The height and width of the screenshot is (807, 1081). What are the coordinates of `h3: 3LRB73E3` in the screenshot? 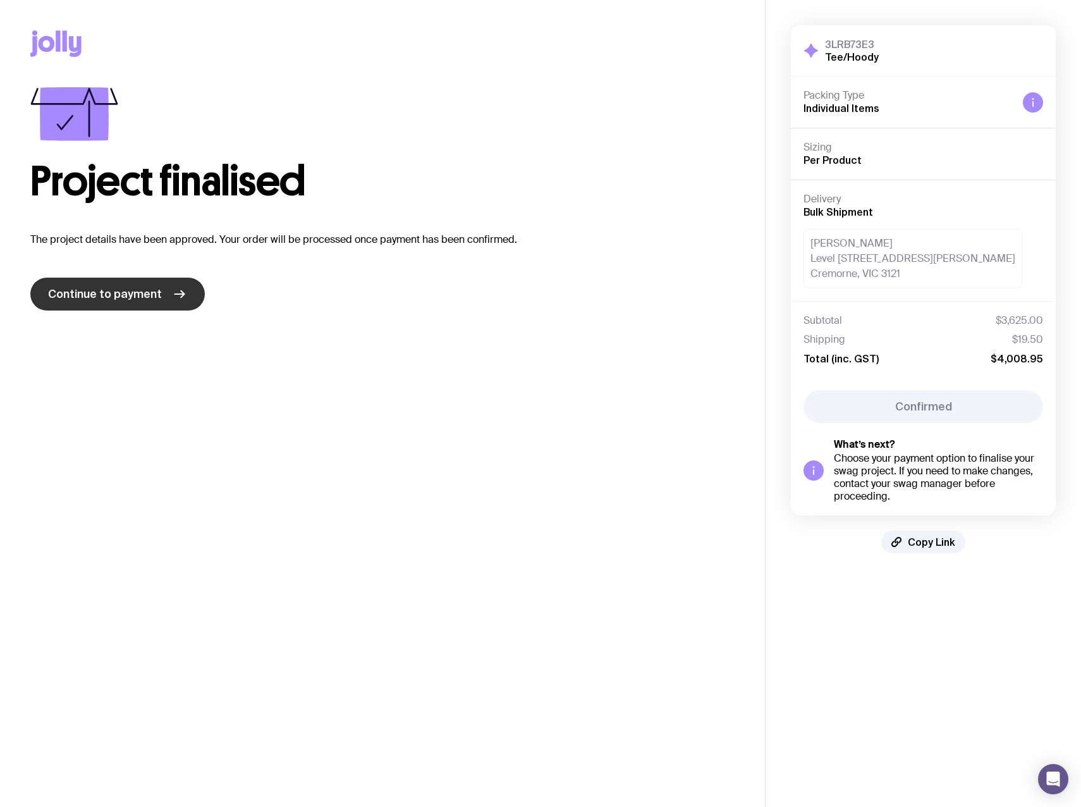 It's located at (852, 44).